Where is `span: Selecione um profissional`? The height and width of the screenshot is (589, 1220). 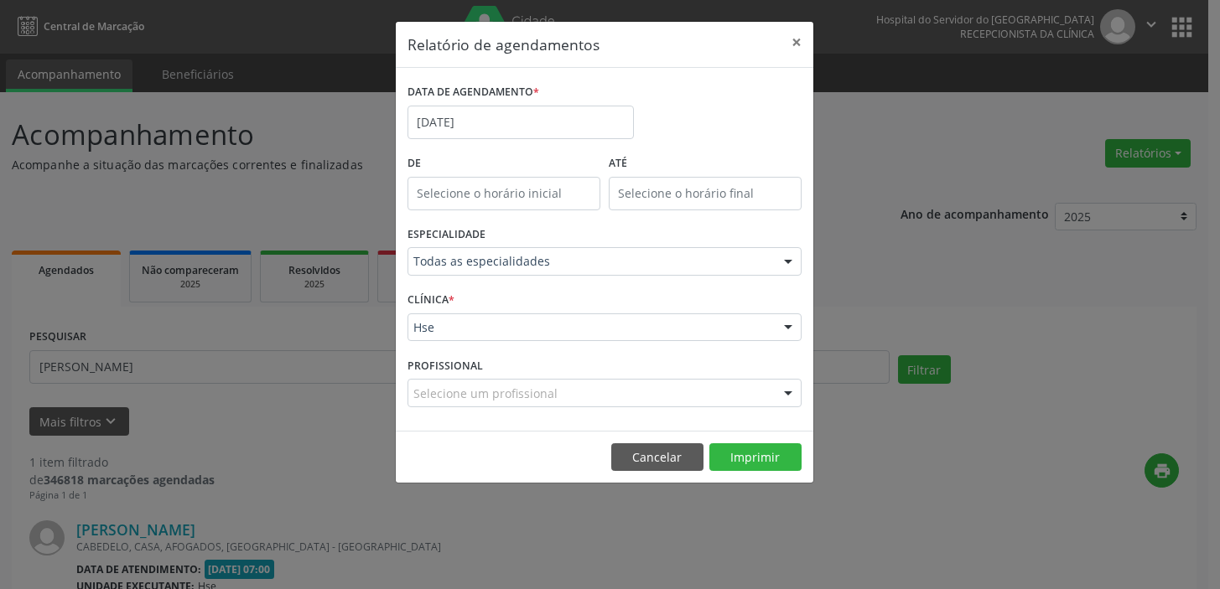
span: Selecione um profissional is located at coordinates (485, 393).